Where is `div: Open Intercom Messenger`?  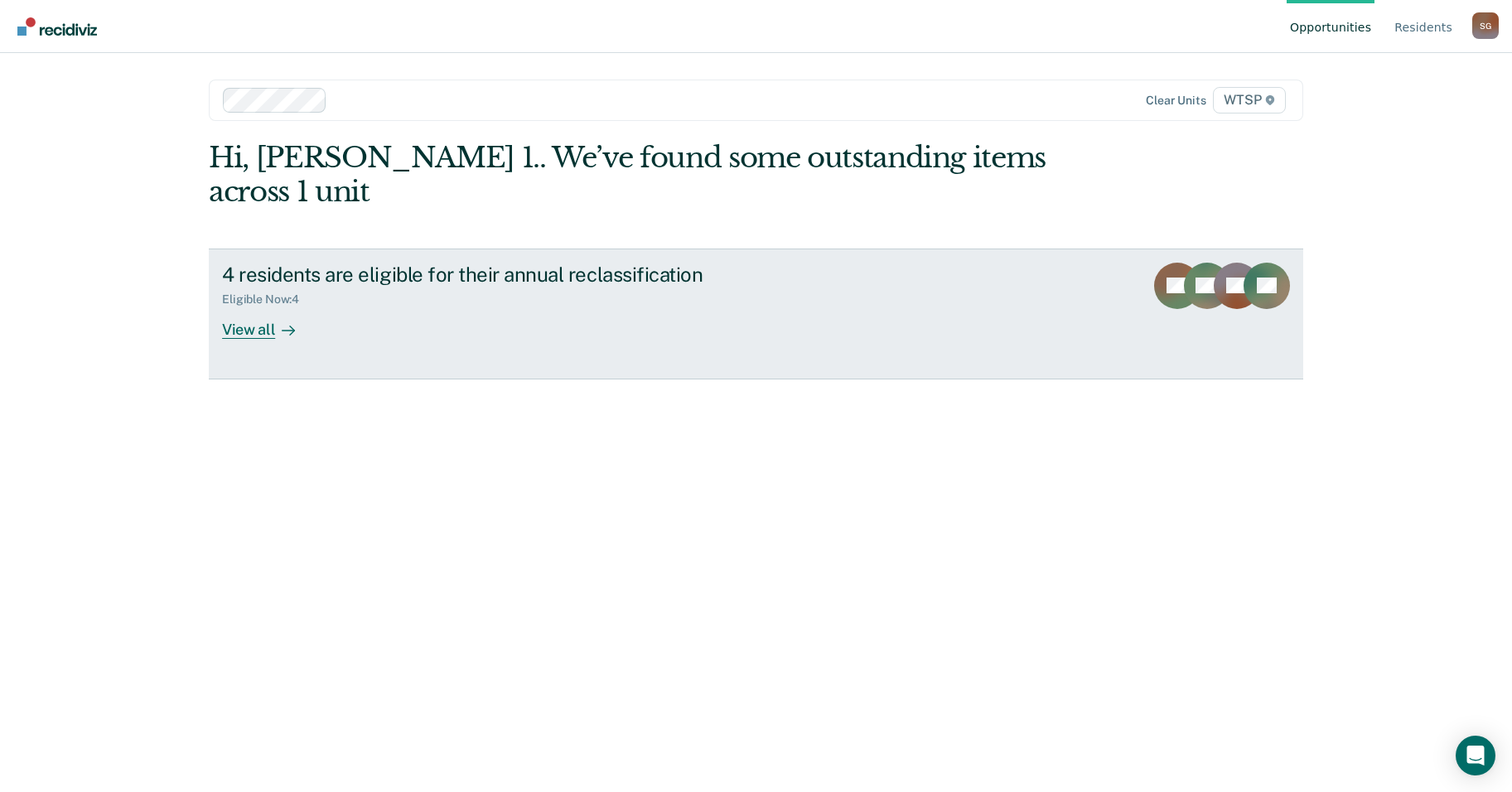 div: Open Intercom Messenger is located at coordinates (1476, 756).